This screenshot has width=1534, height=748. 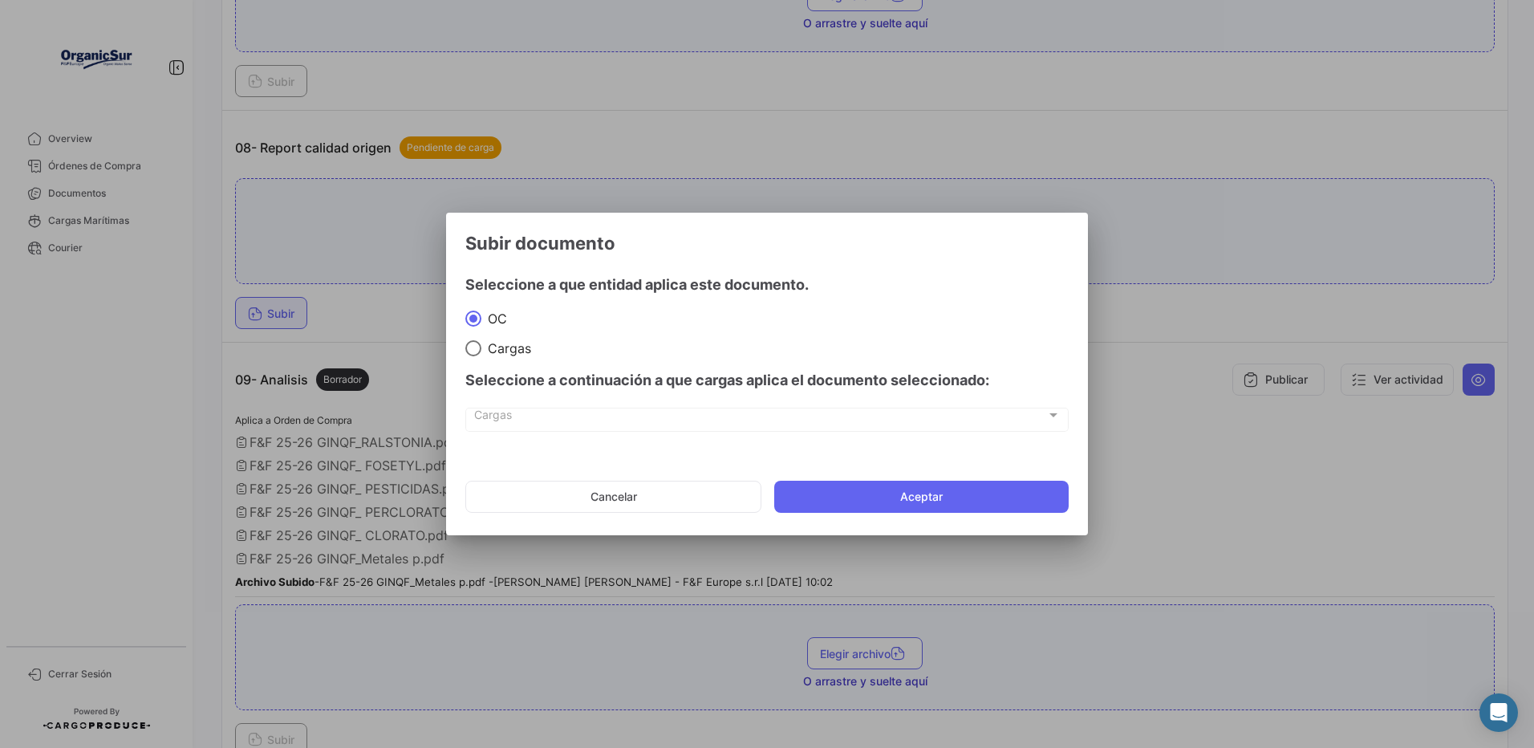 What do you see at coordinates (1499, 713) in the screenshot?
I see `div: Abrir Intercom Messenger` at bounding box center [1499, 713].